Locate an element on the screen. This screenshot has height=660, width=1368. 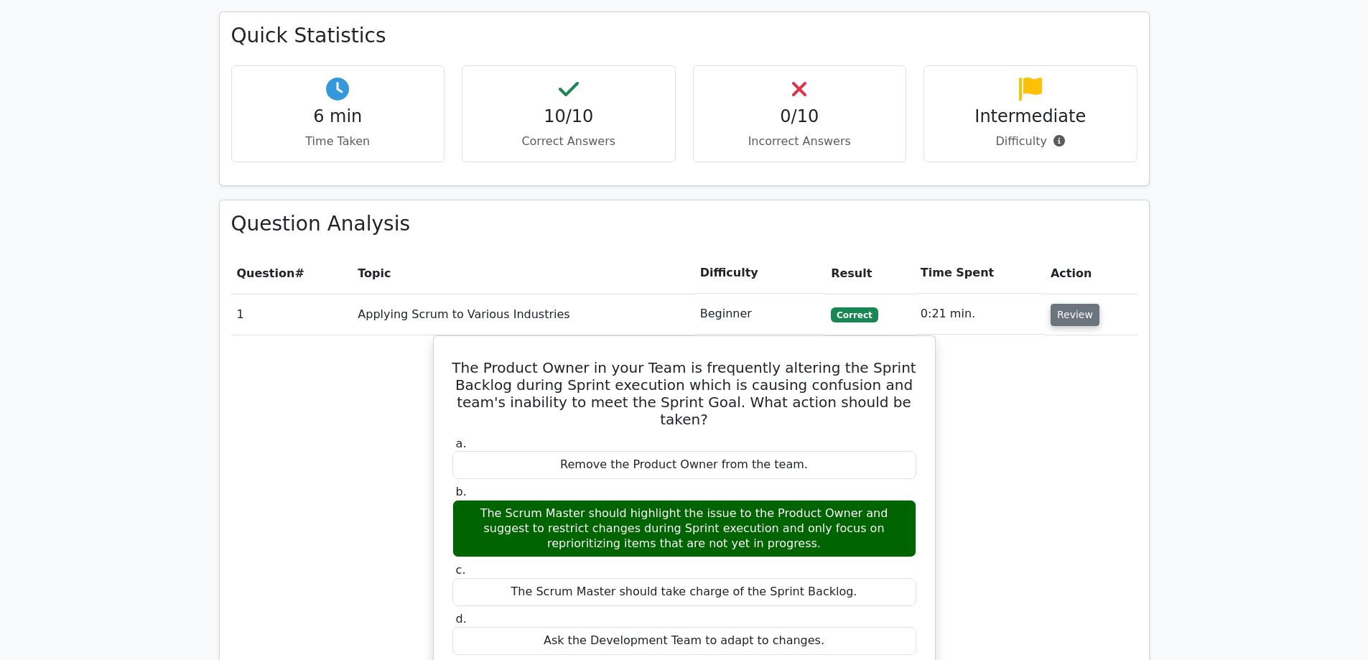
h3: Question Analysis is located at coordinates (684, 224).